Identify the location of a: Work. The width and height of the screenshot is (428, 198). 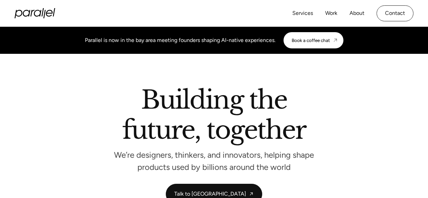
(331, 13).